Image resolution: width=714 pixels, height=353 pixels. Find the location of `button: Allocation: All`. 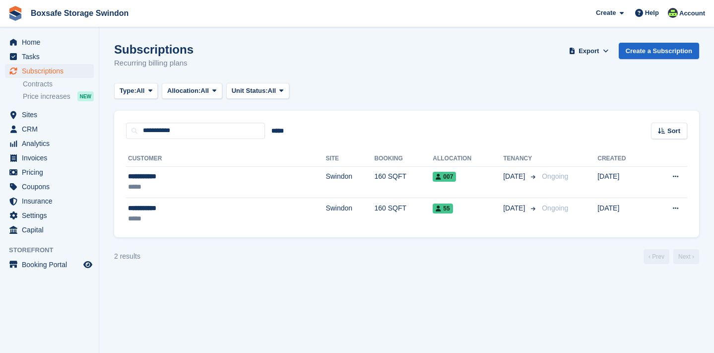

button: Allocation: All is located at coordinates (192, 91).